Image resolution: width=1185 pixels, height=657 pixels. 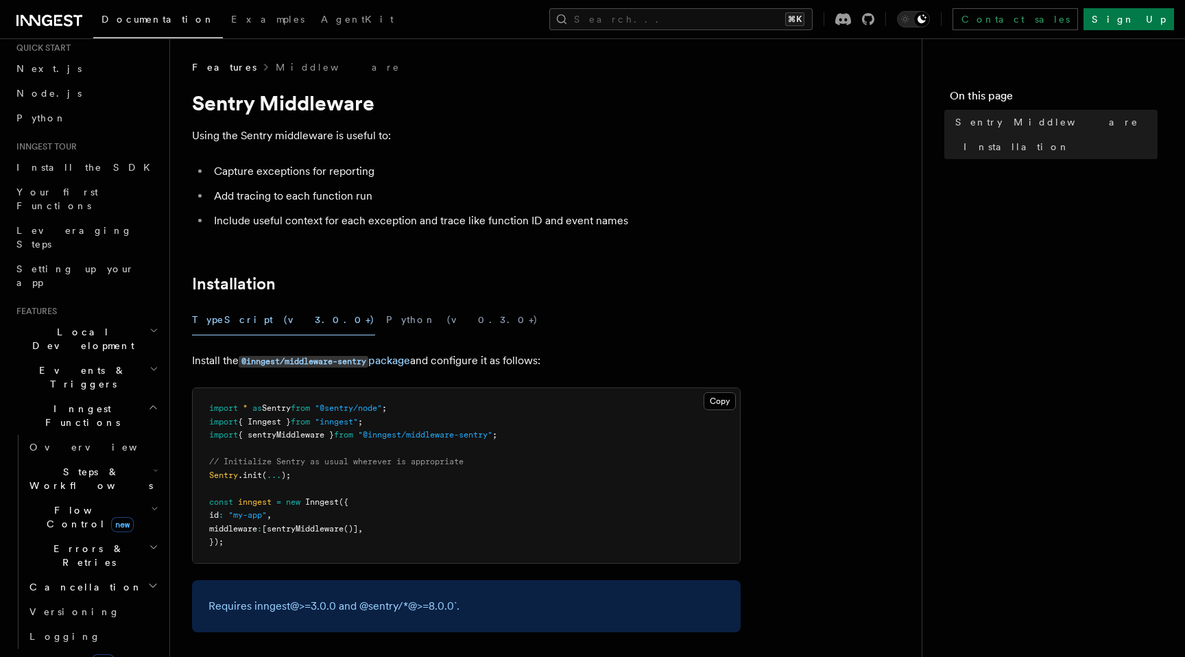 I want to click on span: Errors & Retries, so click(x=86, y=555).